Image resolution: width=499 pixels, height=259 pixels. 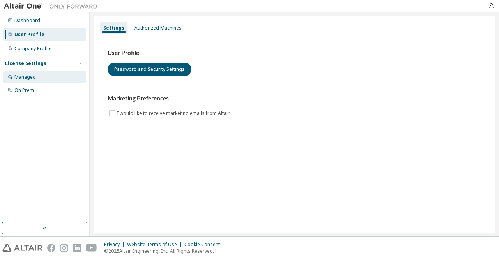 I want to click on img: Altair One, so click(x=53, y=6).